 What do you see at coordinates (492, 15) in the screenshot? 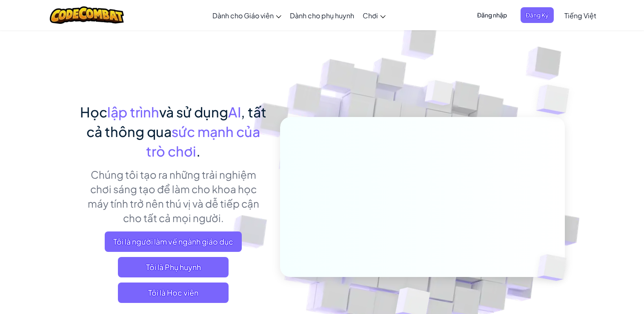
I see `span: Đăng nhập` at bounding box center [492, 15].